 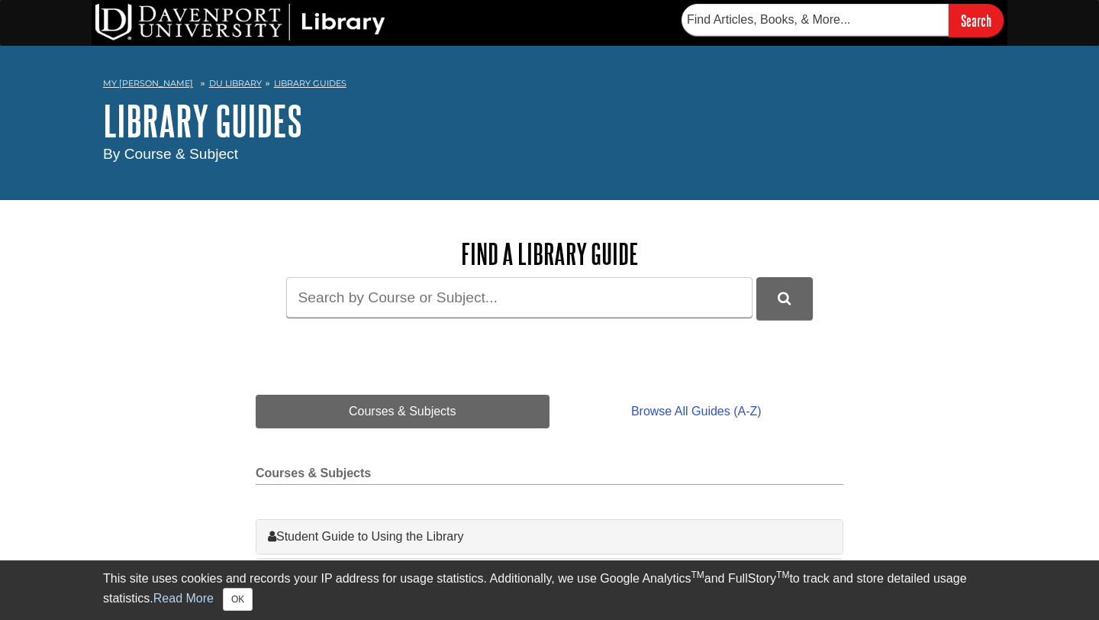 What do you see at coordinates (549, 590) in the screenshot?
I see `div: This site uses cookies and records your IP address for usage statistics. Additionally, we use Goo...` at bounding box center [549, 590].